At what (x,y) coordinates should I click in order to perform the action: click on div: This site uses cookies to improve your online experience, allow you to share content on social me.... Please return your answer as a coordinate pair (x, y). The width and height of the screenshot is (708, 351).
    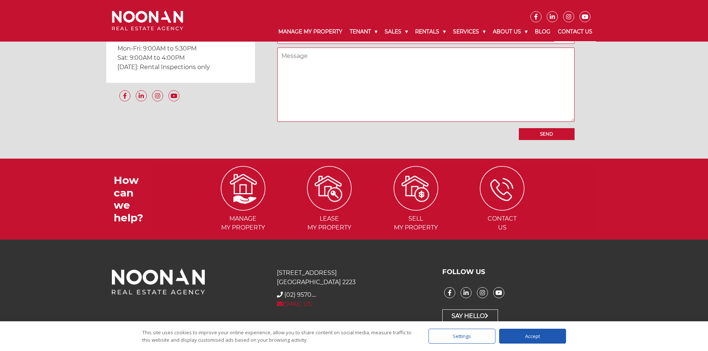
    Looking at the image, I should click on (278, 336).